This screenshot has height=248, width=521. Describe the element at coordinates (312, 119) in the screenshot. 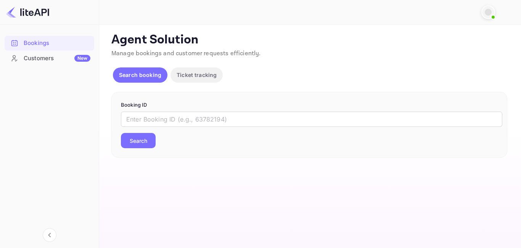

I see `input: Enter Booking ID (e.g., 63782194)` at that location.